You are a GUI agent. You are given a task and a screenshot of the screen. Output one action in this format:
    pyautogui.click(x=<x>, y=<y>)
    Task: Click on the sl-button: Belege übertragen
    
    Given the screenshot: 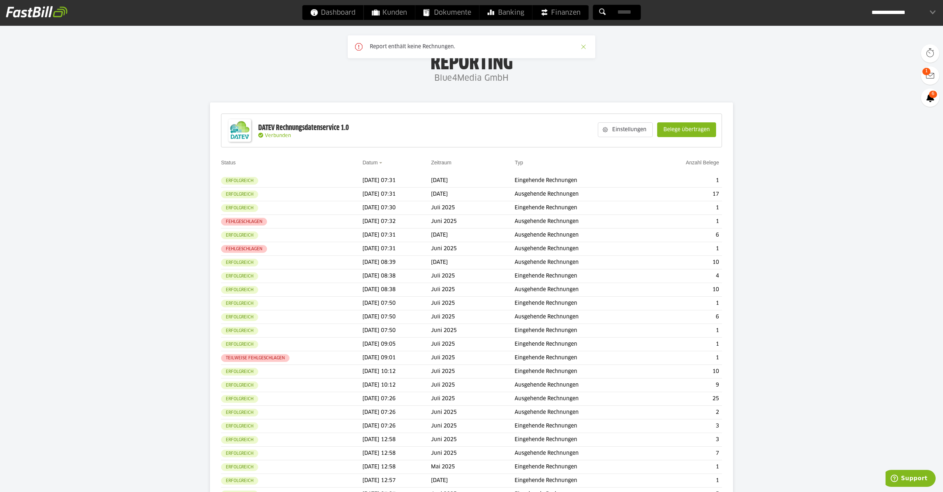 What is the action you would take?
    pyautogui.click(x=687, y=130)
    